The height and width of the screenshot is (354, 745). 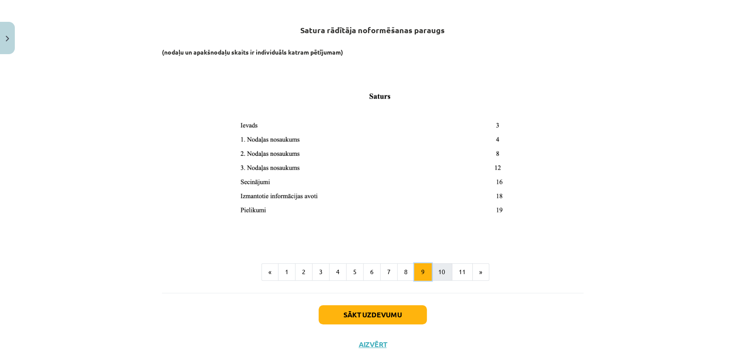 I want to click on nav: Page navigation example, so click(x=373, y=272).